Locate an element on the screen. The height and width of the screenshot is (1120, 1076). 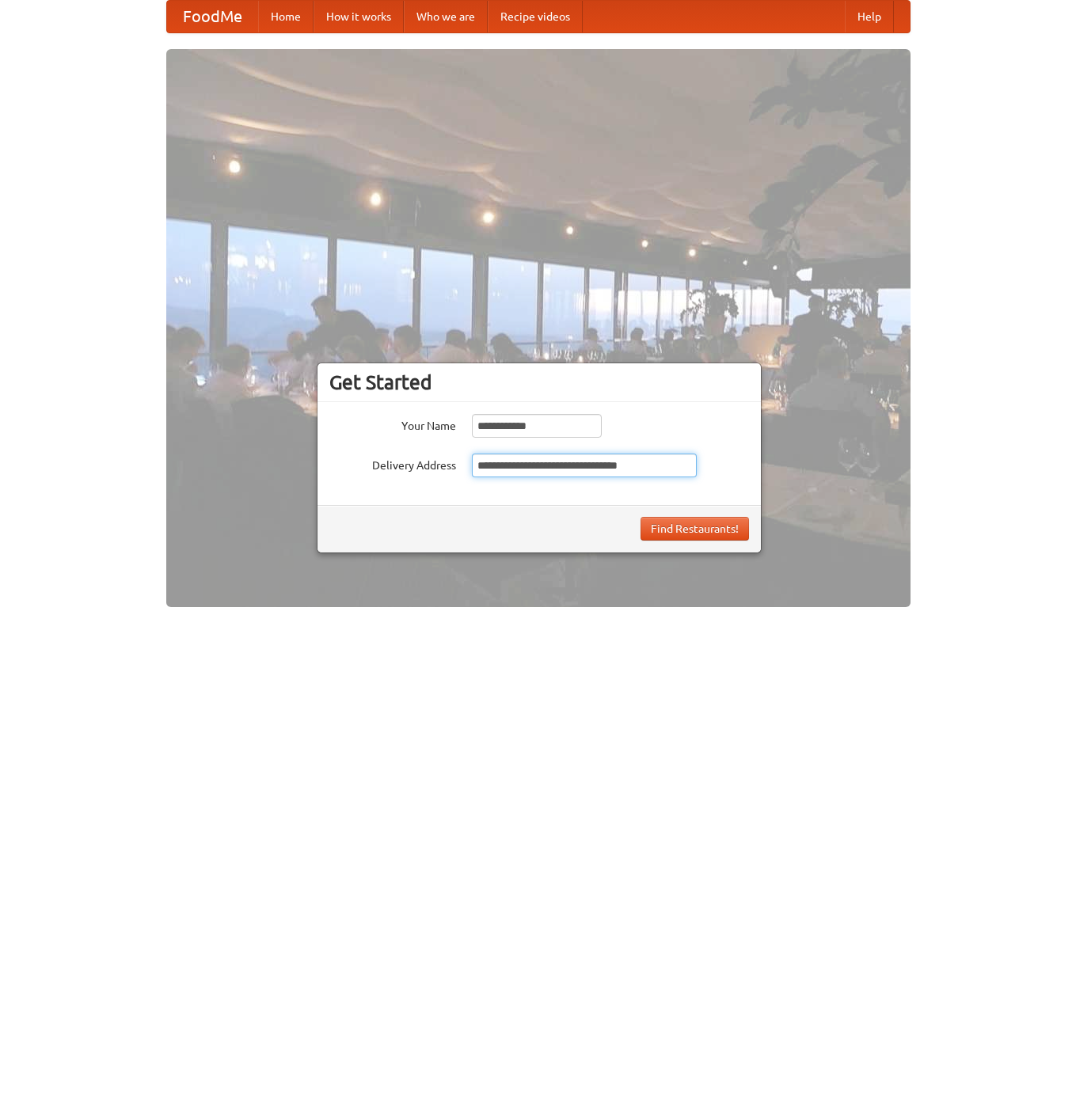
a: FoodMe is located at coordinates (213, 17).